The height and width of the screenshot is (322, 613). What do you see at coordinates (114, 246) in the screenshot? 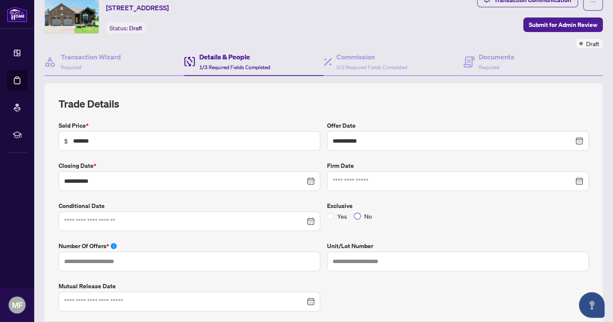
I see `span: info-circle` at bounding box center [114, 246].